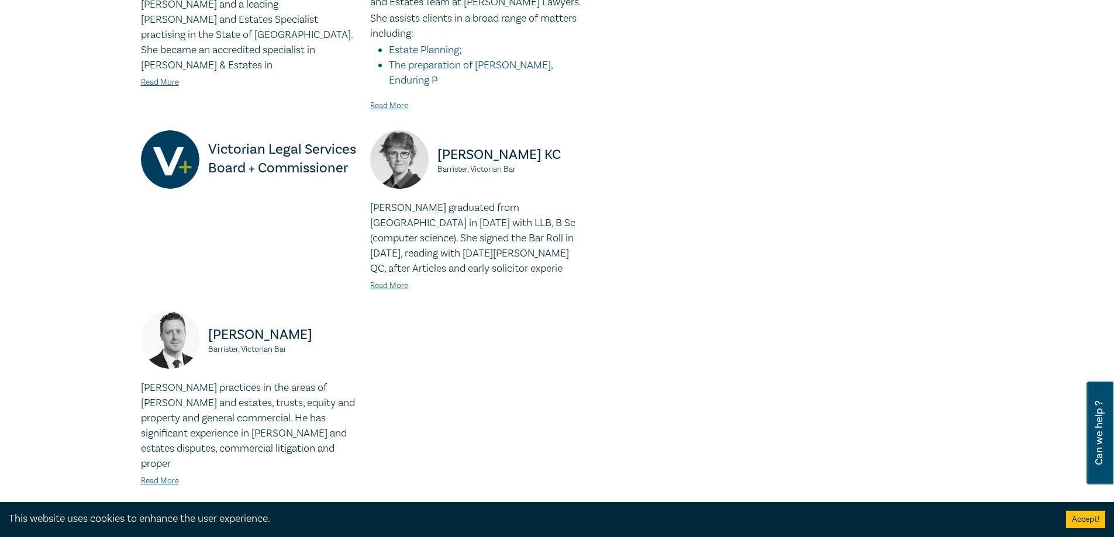  What do you see at coordinates (1099, 433) in the screenshot?
I see `span: Can we help ?` at bounding box center [1099, 433].